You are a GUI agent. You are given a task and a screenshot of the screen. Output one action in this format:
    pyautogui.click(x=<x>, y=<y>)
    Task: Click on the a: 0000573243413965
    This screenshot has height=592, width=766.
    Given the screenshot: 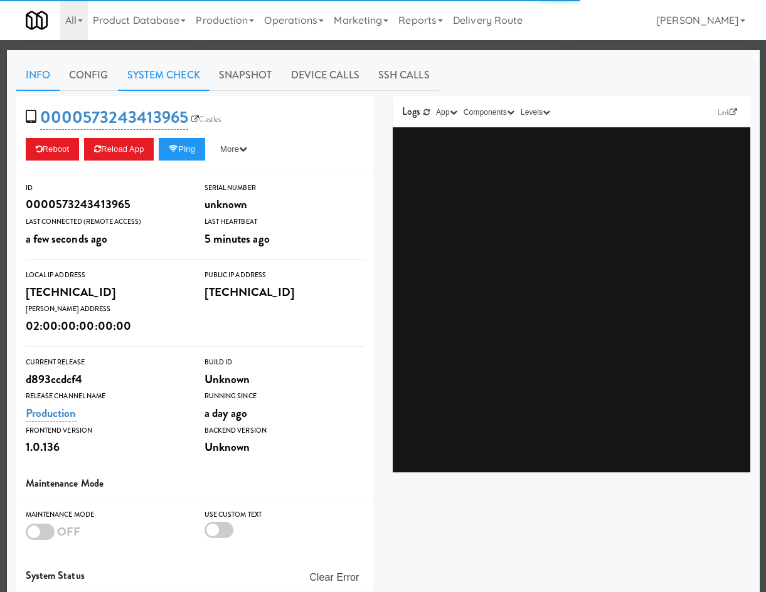 What is the action you would take?
    pyautogui.click(x=114, y=117)
    